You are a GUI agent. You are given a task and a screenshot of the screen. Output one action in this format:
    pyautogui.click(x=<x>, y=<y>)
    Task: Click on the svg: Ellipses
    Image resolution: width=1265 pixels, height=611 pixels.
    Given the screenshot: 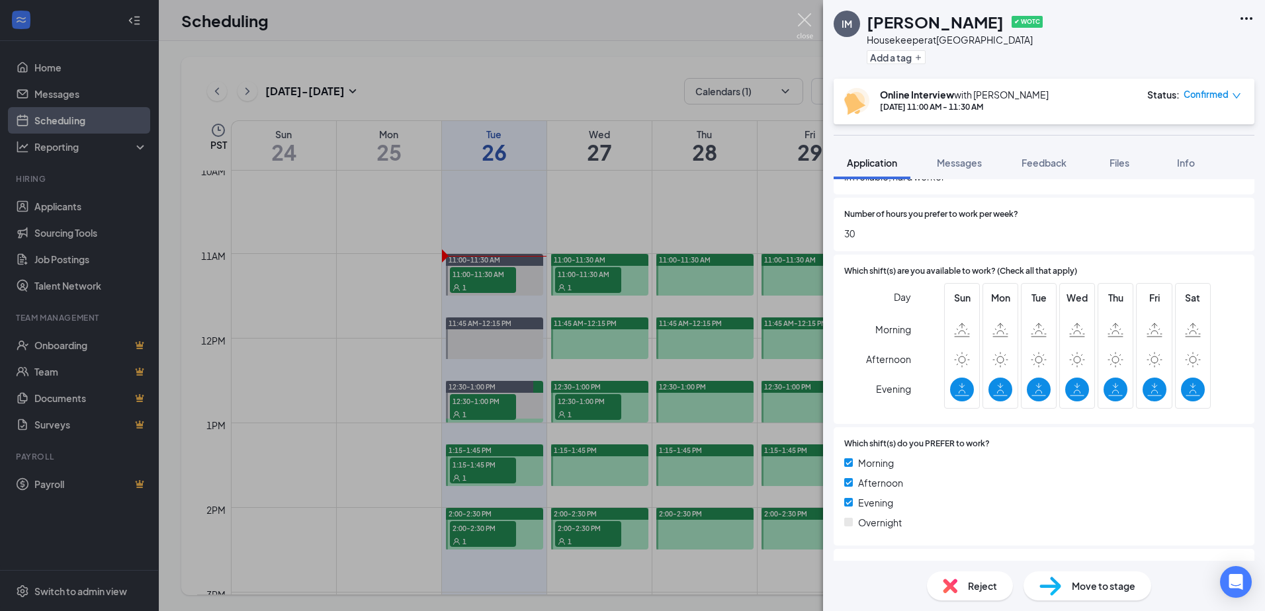 What is the action you would take?
    pyautogui.click(x=1246, y=19)
    